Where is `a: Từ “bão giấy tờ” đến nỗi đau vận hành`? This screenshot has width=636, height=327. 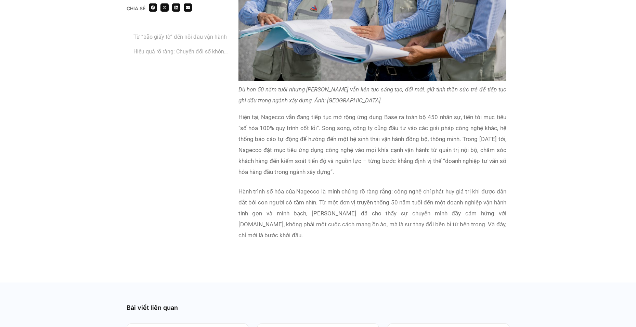 a: Từ “bão giấy tờ” đến nỗi đau vận hành is located at coordinates (180, 37).